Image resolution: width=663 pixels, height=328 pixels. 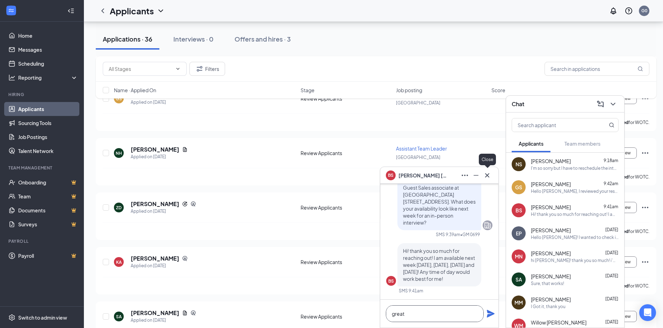 What do you see at coordinates (613, 104) in the screenshot?
I see `button: ChevronDown` at bounding box center [613, 104].